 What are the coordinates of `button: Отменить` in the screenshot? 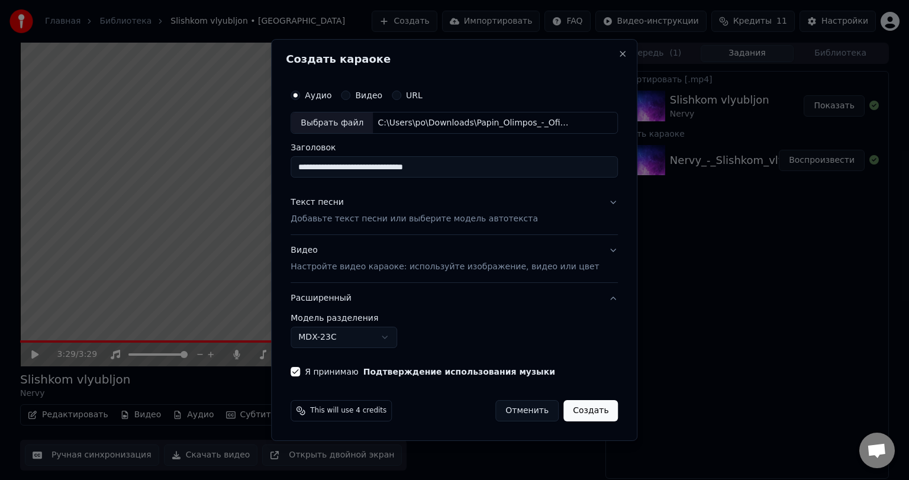 It's located at (527, 411).